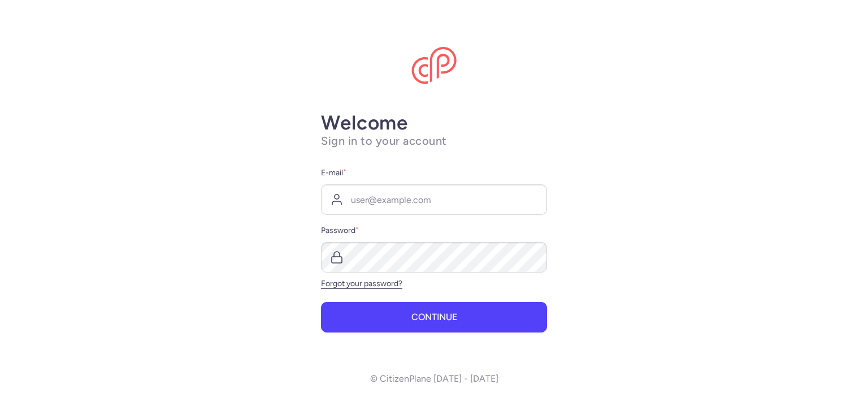 This screenshot has height=393, width=868. I want to click on input: user@example.com, so click(434, 200).